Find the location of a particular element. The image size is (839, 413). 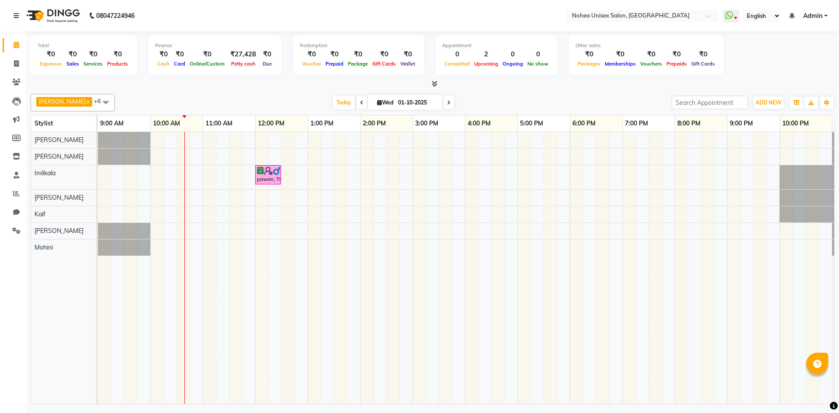

span: Voucher is located at coordinates (312, 64).